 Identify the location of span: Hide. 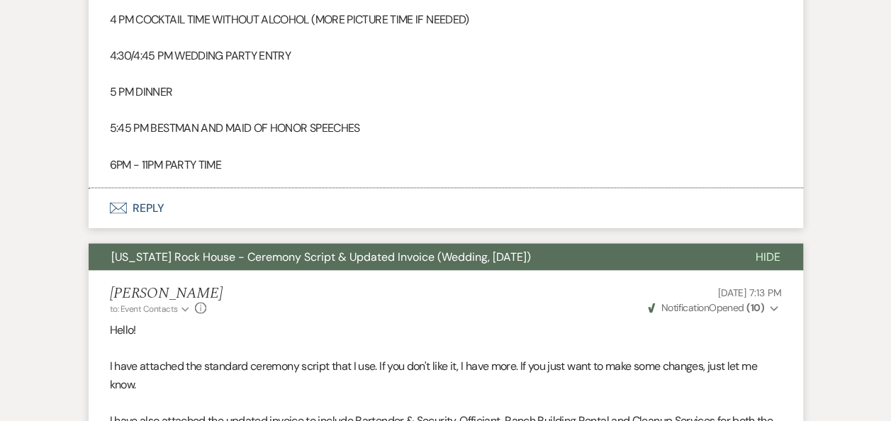
(768, 256).